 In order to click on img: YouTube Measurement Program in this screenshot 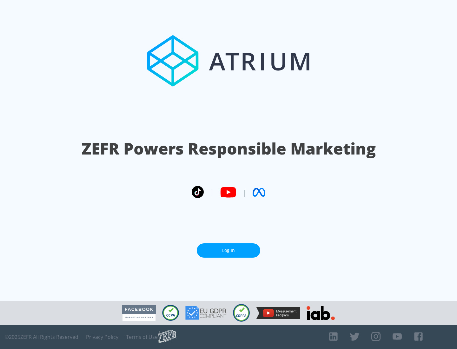, I will do `click(278, 313)`.